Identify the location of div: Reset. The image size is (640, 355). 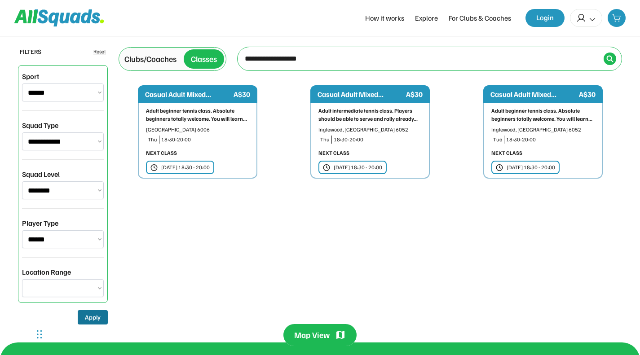
(100, 52).